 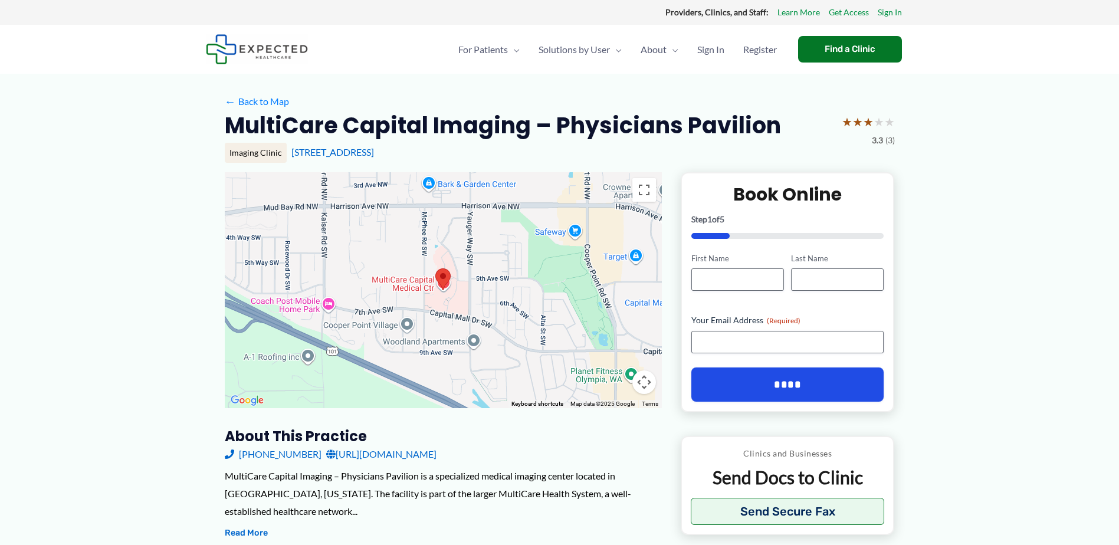 I want to click on span: Solutions by User, so click(x=574, y=50).